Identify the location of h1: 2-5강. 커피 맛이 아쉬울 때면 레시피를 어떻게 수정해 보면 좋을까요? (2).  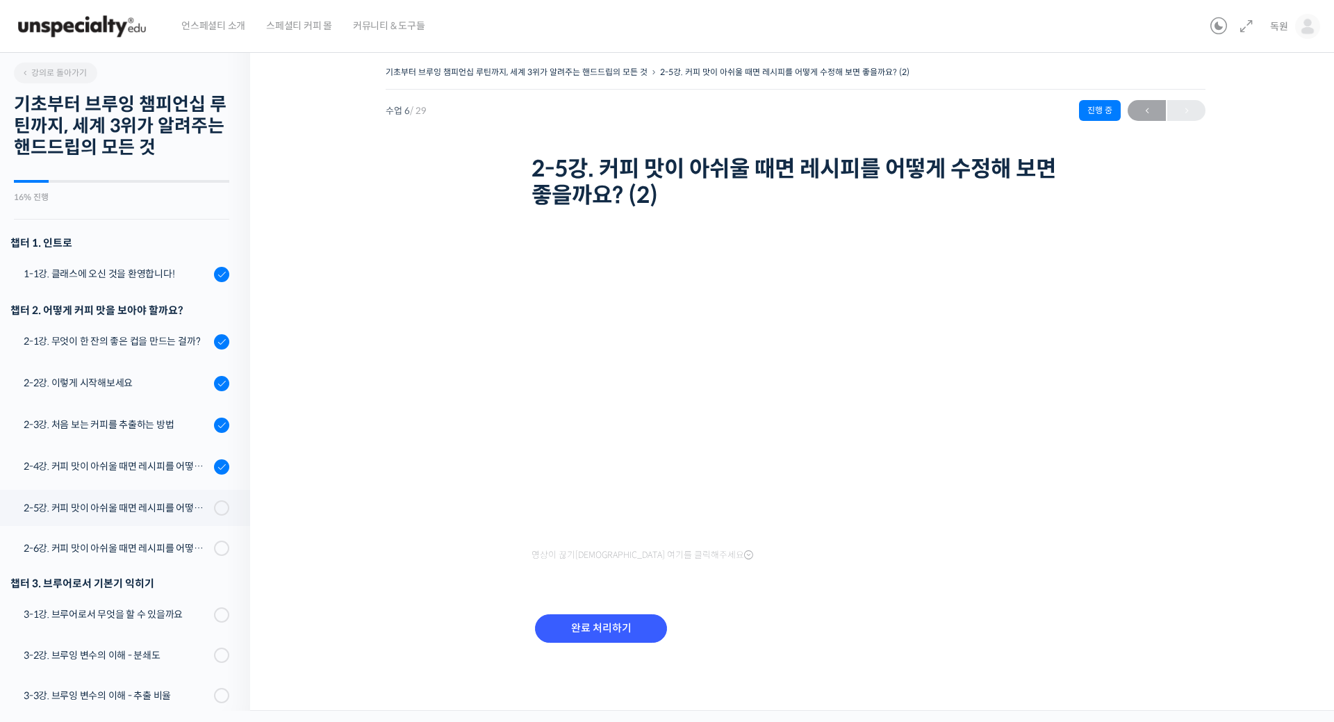
(796, 182).